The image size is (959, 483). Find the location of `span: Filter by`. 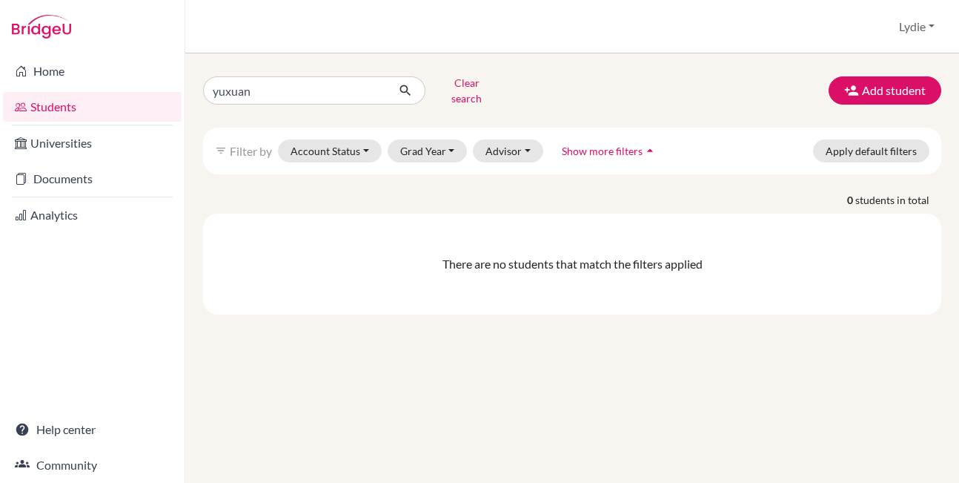

span: Filter by is located at coordinates (251, 150).